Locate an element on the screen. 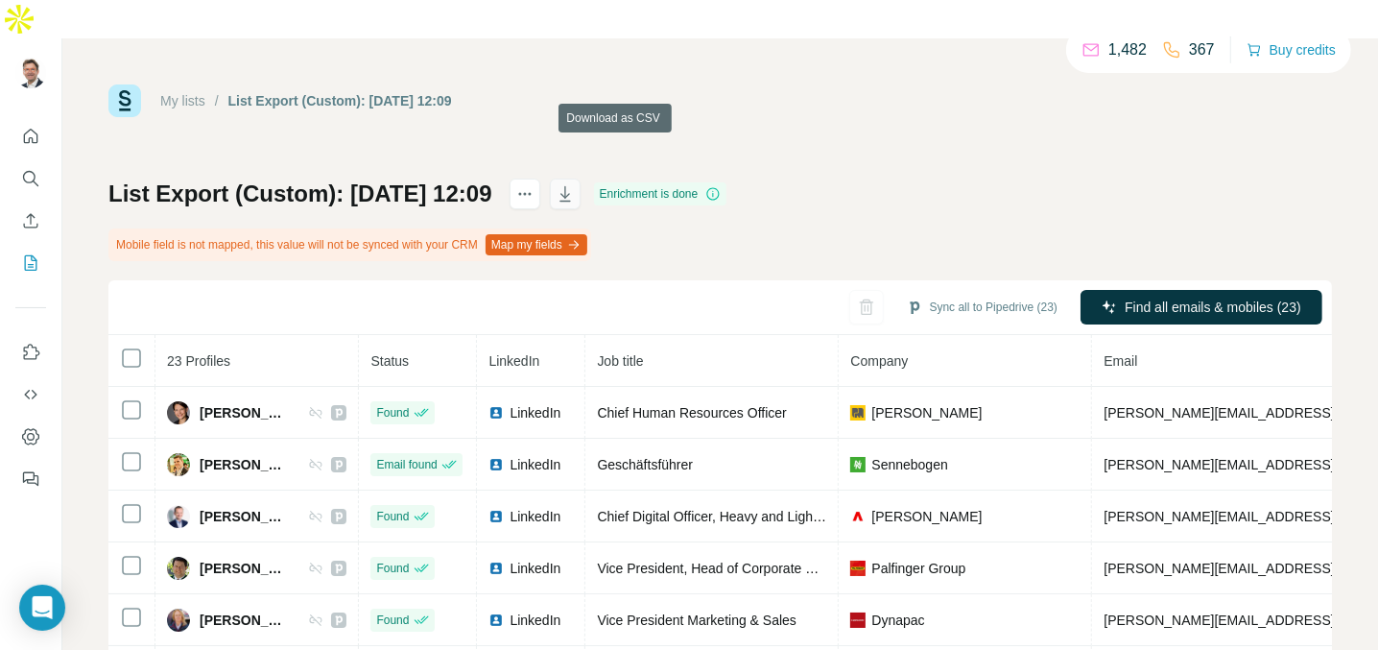 The height and width of the screenshot is (650, 1378). button: Feedback is located at coordinates (31, 479).